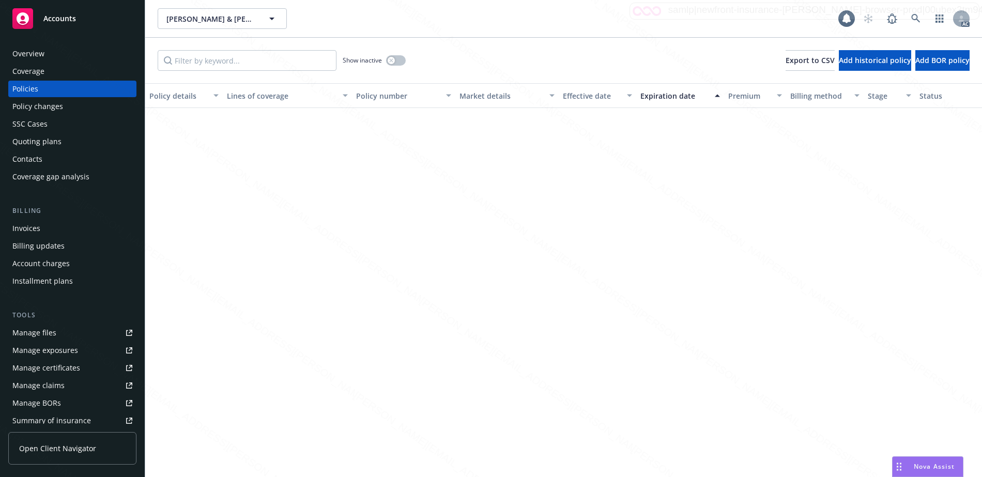  Describe the element at coordinates (72, 246) in the screenshot. I see `a: Billing updates` at that location.